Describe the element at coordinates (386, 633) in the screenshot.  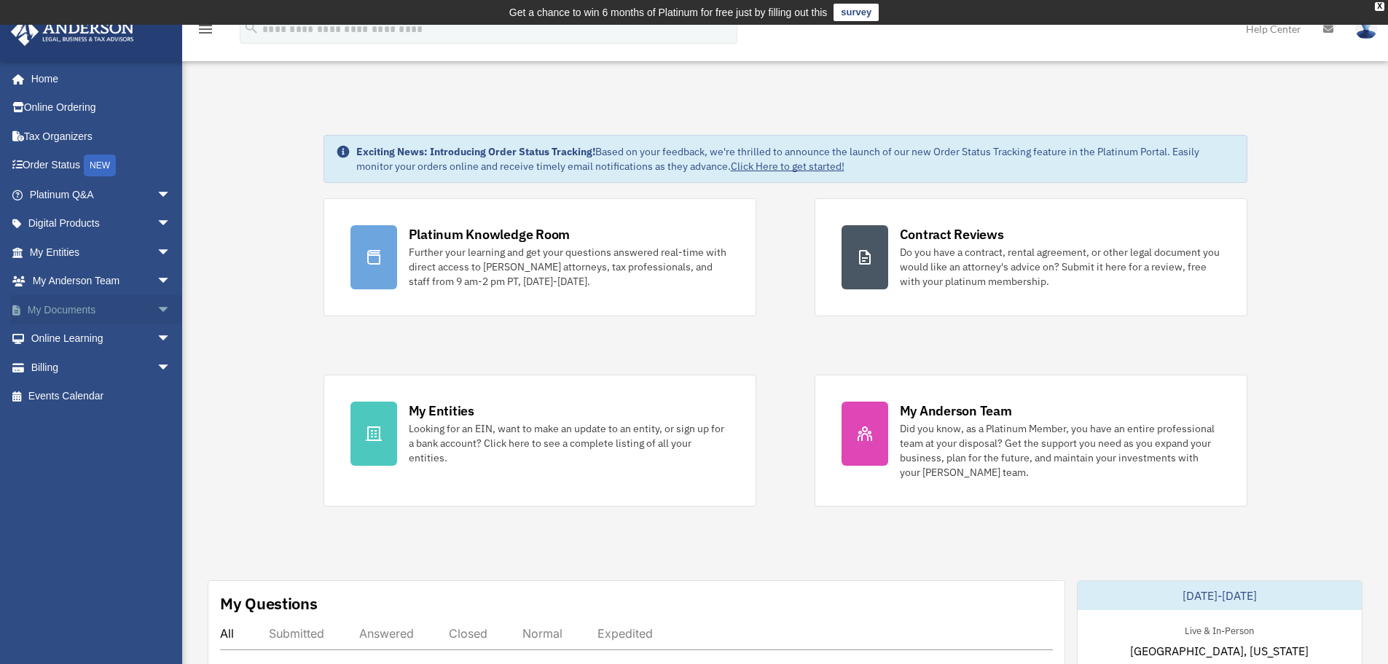
I see `div: Answered` at that location.